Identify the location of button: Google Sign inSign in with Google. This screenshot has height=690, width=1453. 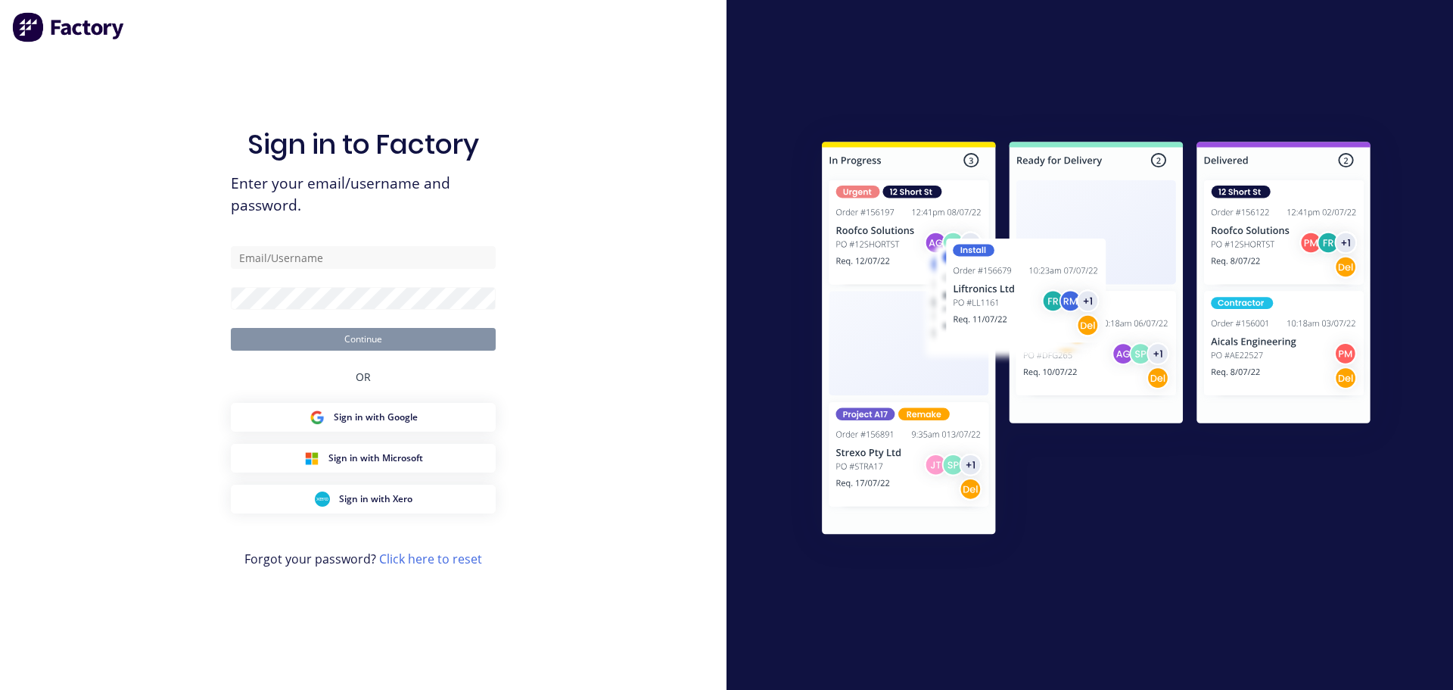
(363, 417).